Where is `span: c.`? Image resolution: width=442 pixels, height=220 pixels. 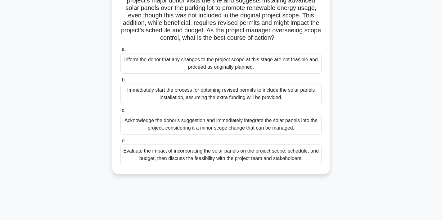 span: c. is located at coordinates (123, 110).